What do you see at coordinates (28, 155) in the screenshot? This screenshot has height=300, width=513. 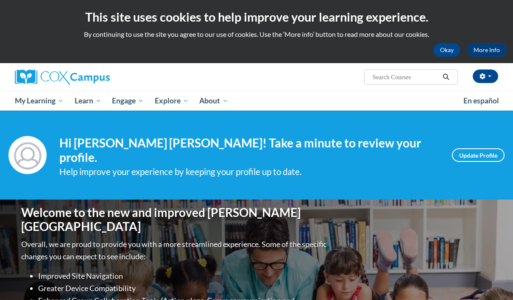 I see `img: Profile Image` at bounding box center [28, 155].